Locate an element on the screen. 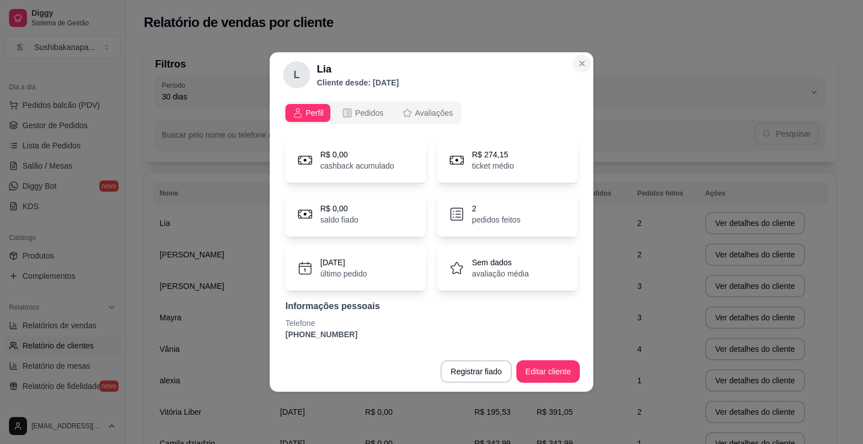 This screenshot has height=444, width=863. button: Close is located at coordinates (582, 63).